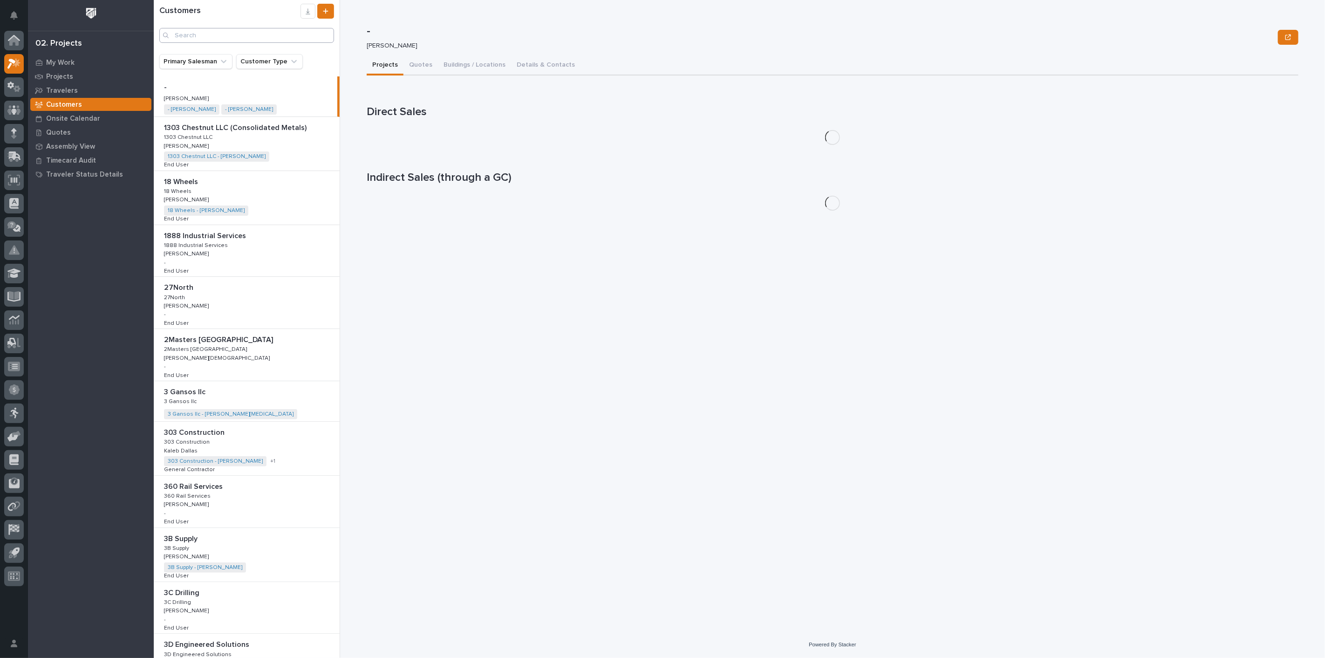 The width and height of the screenshot is (1325, 658). I want to click on h1: Customers, so click(230, 11).